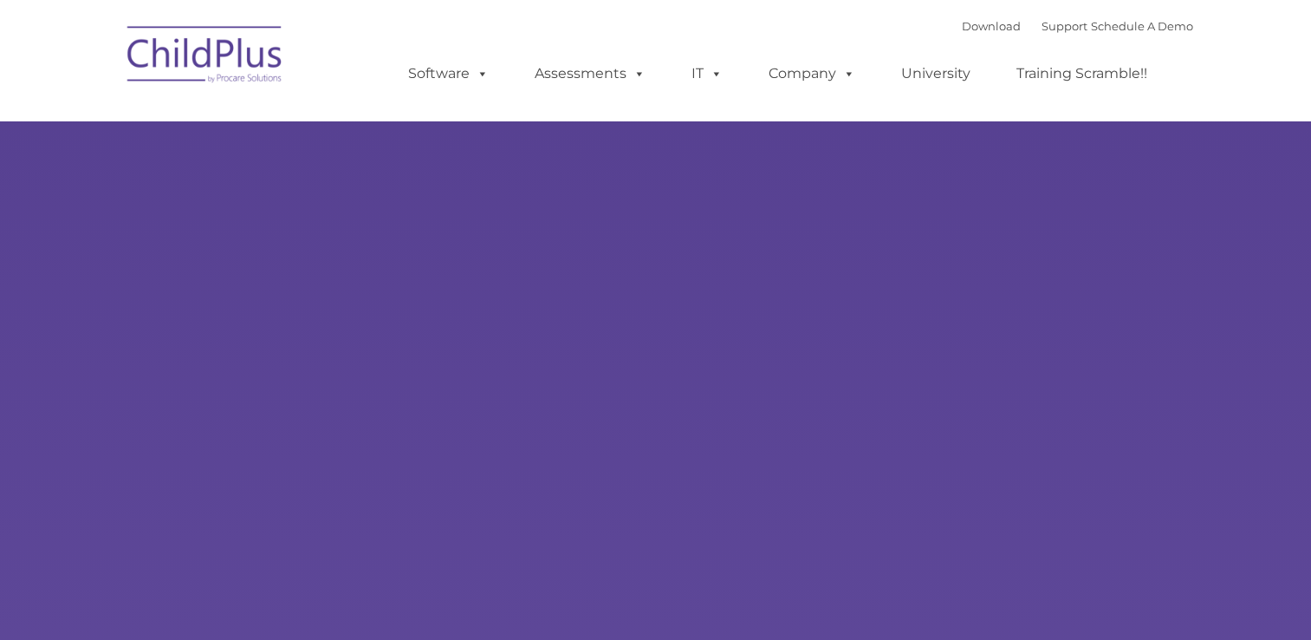  I want to click on a: Support, so click(1064, 26).